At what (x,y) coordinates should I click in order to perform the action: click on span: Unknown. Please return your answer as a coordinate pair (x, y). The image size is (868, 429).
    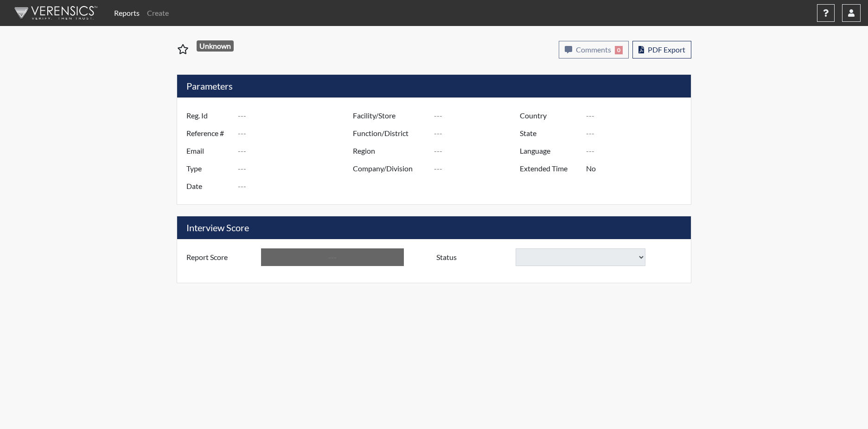
    Looking at the image, I should click on (215, 46).